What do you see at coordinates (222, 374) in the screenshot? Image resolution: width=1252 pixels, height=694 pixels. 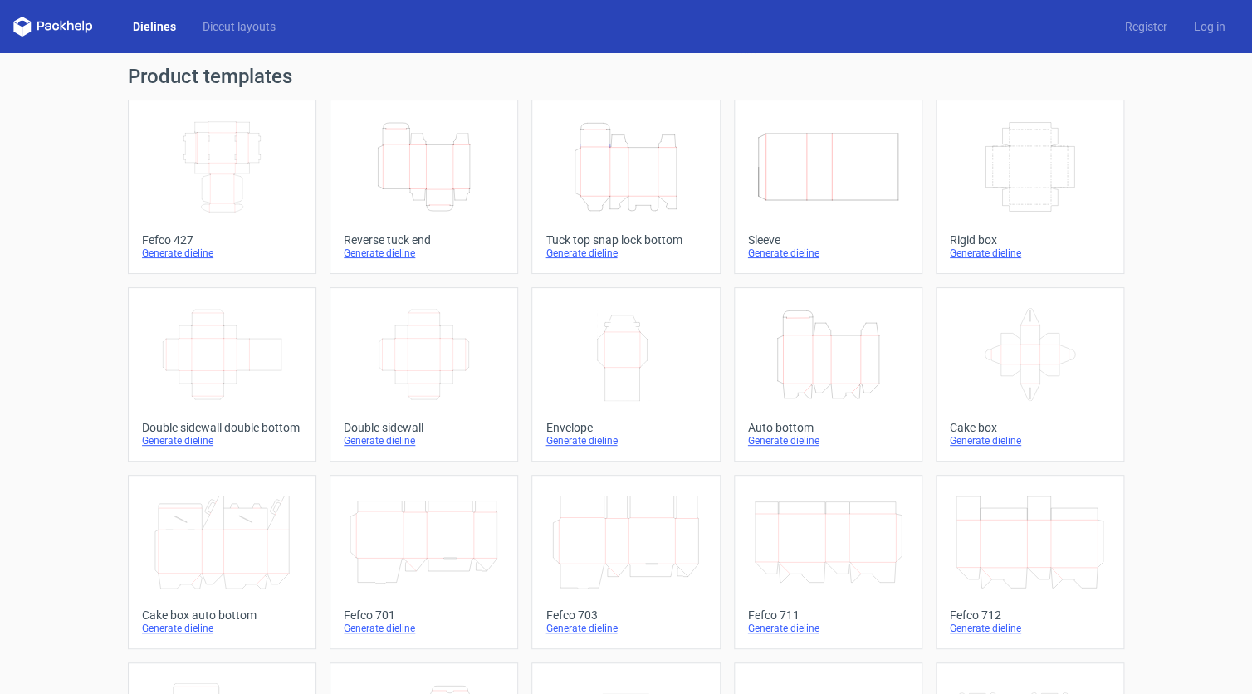 I see `a: Double sidewall double bottomGenerate dieline` at bounding box center [222, 374].